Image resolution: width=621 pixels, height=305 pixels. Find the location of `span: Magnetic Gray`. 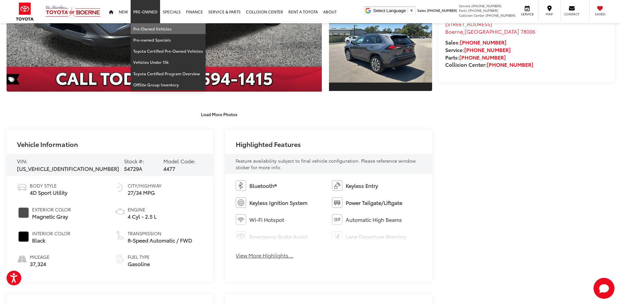

span: Magnetic Gray is located at coordinates (51, 217).